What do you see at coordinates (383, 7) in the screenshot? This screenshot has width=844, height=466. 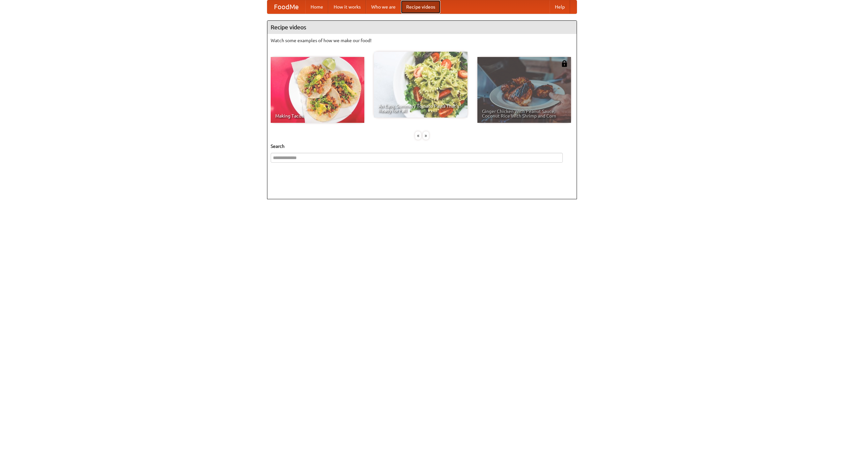 I see `a: Who we are` at bounding box center [383, 7].